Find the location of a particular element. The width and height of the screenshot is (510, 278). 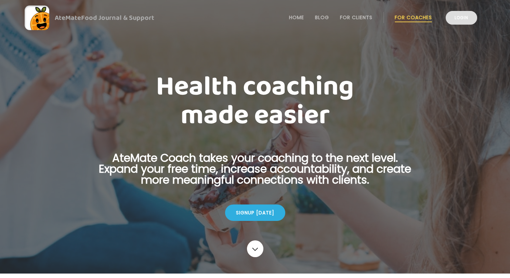

a: For Coaches is located at coordinates (413, 17).